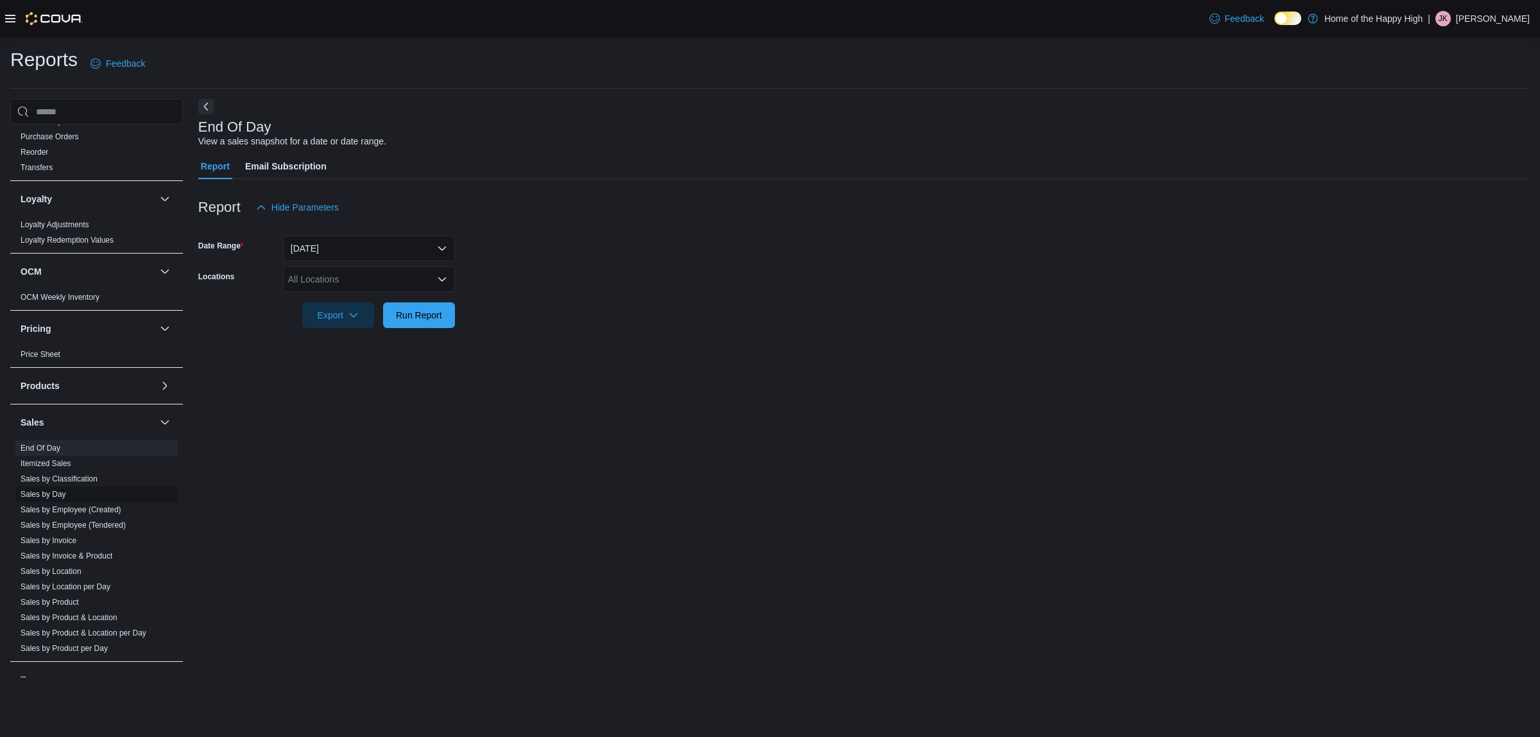  What do you see at coordinates (69, 617) in the screenshot?
I see `a: Sales by Product & Location` at bounding box center [69, 617].